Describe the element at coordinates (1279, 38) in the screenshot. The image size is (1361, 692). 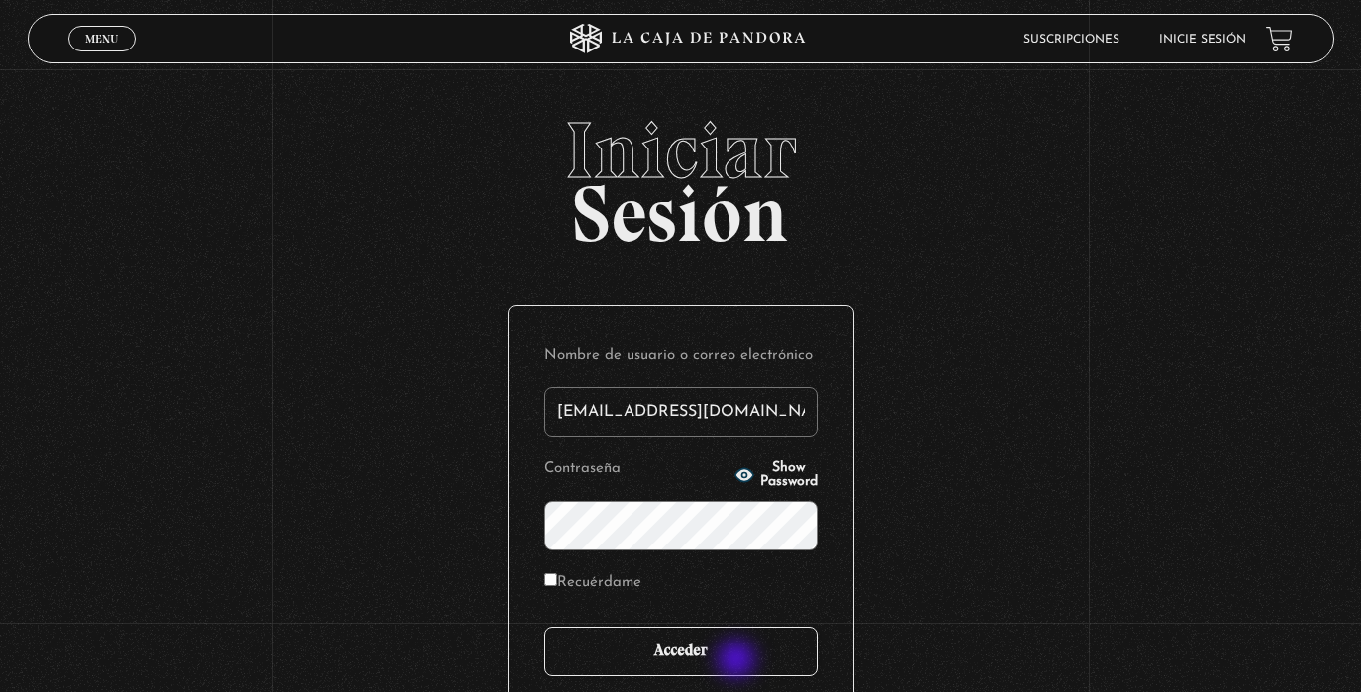
I see `a: View your shopping cart` at that location.